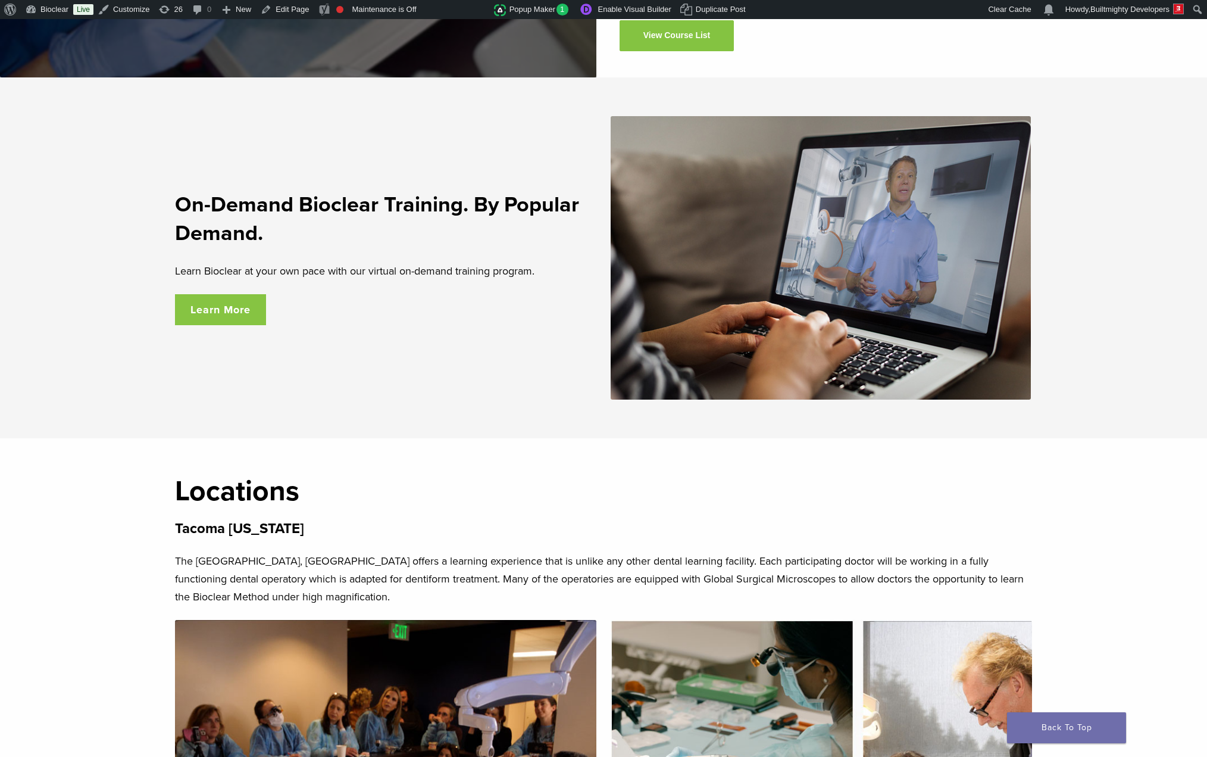 The height and width of the screenshot is (757, 1207). I want to click on h2: Locations, so click(604, 491).